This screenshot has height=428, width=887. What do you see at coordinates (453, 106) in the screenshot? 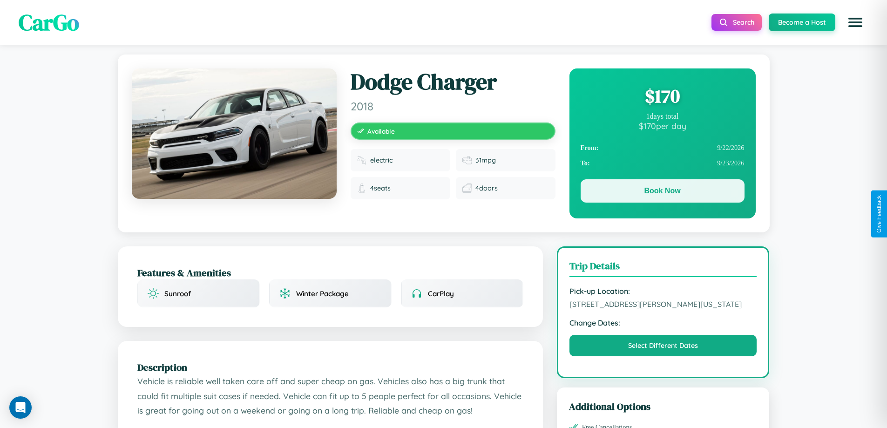
I see `span: 2018` at bounding box center [453, 106].